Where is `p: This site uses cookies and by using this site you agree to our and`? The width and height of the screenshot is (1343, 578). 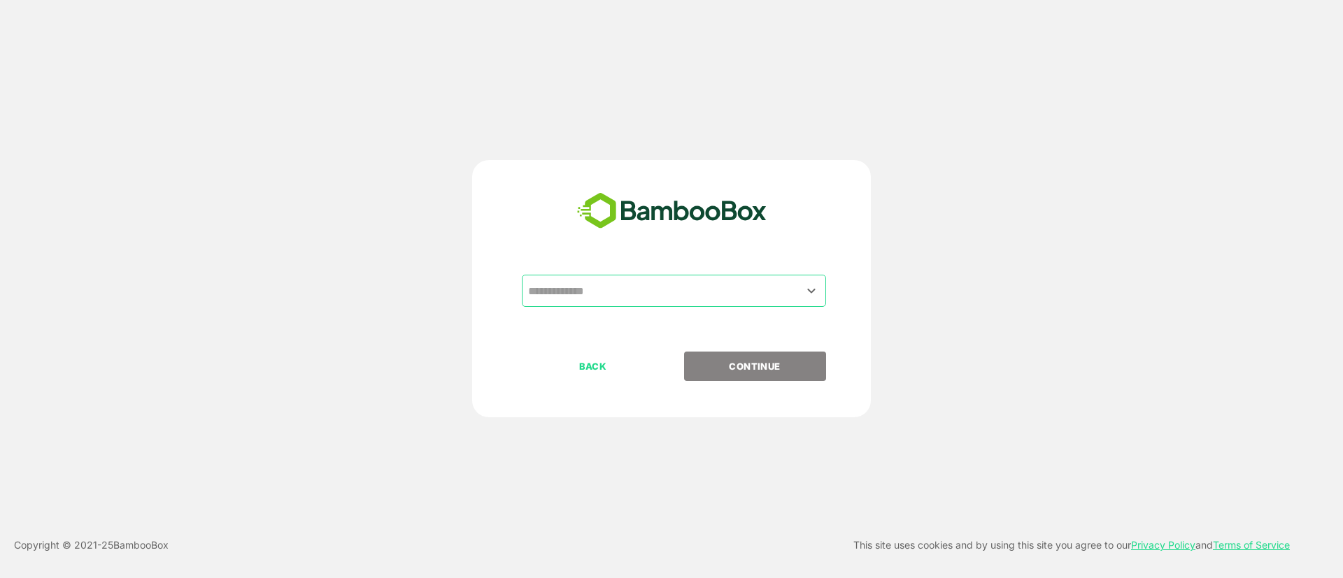
p: This site uses cookies and by using this site you agree to our and is located at coordinates (1071, 545).